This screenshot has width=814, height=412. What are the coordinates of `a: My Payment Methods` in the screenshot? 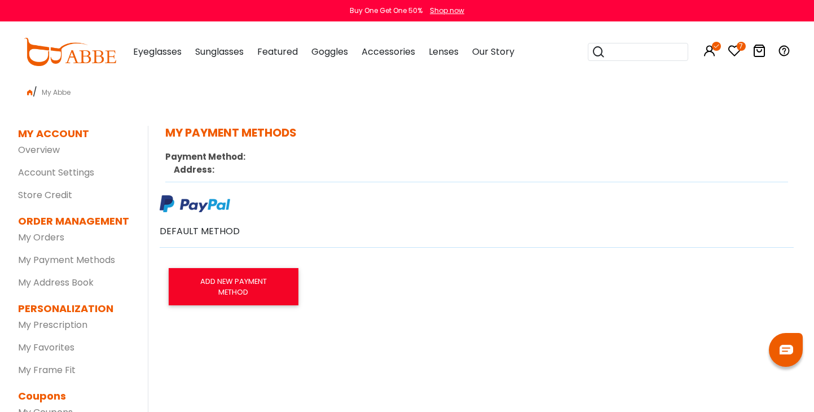 It's located at (67, 260).